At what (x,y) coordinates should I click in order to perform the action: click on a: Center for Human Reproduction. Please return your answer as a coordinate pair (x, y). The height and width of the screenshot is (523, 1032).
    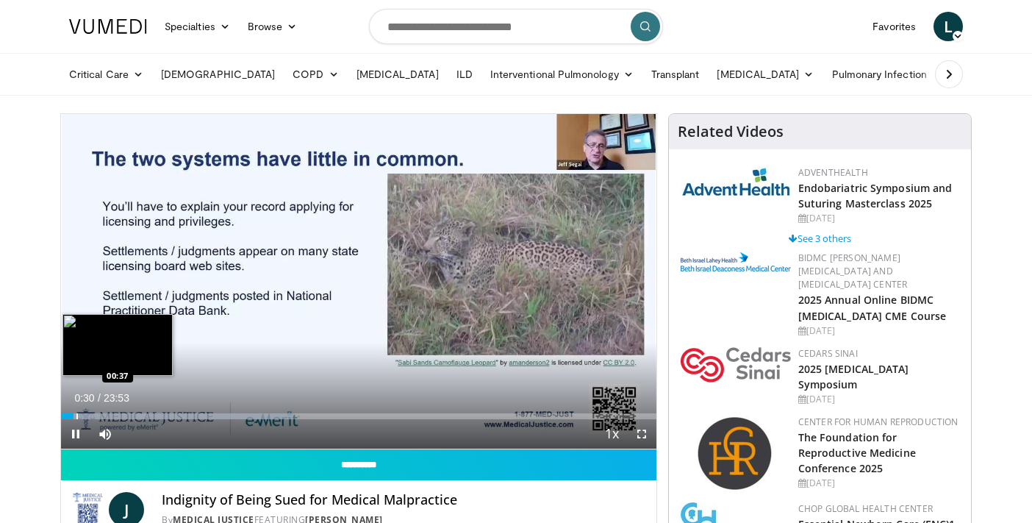
    Looking at the image, I should click on (879, 421).